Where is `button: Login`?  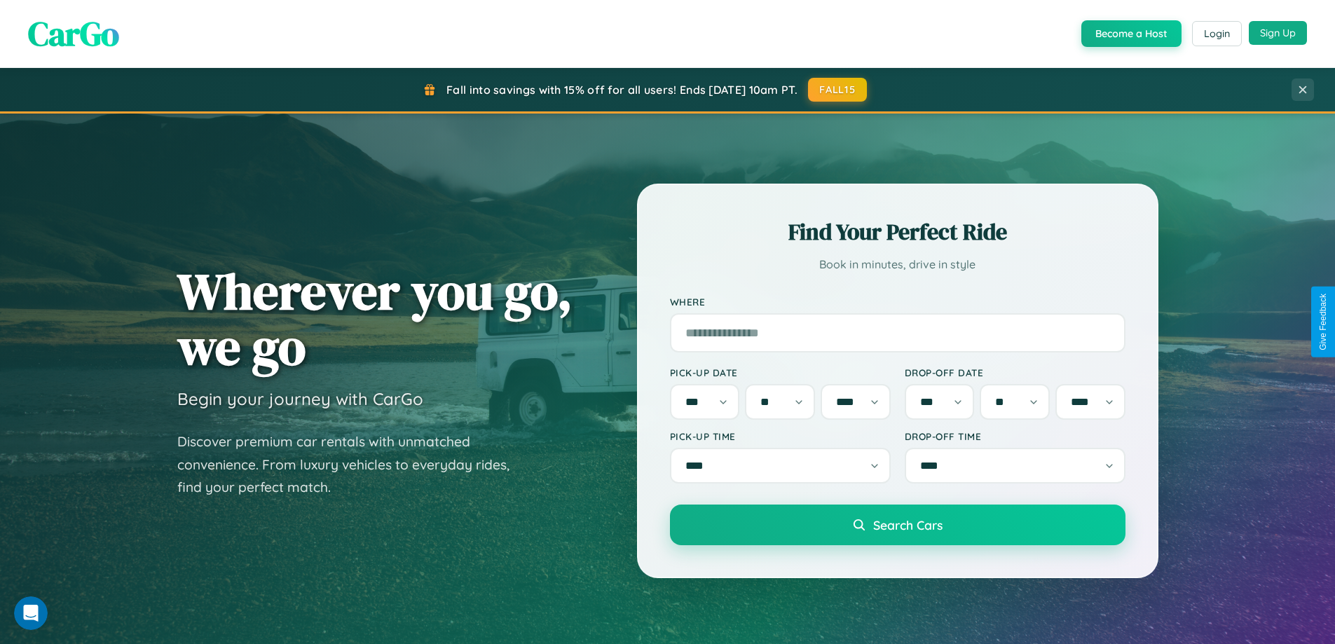
button: Login is located at coordinates (1217, 34).